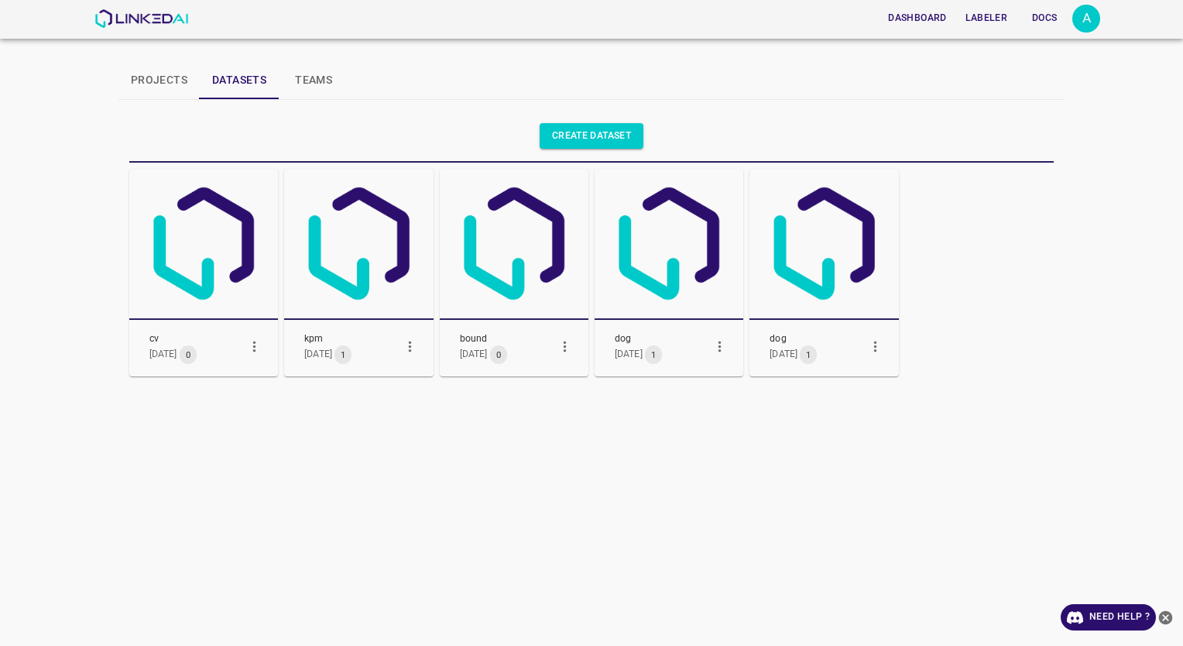 Image resolution: width=1183 pixels, height=646 pixels. Describe the element at coordinates (348, 339) in the screenshot. I see `span: kpm` at that location.